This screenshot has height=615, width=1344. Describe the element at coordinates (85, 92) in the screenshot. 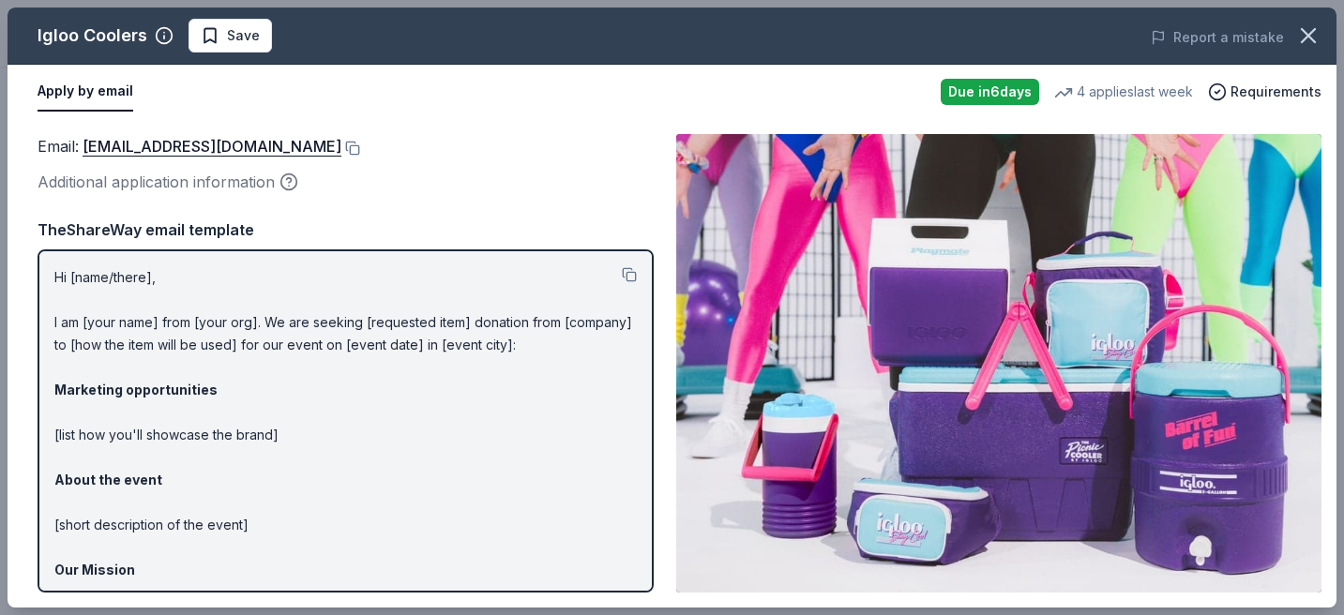

I see `button: Apply by email` at that location.